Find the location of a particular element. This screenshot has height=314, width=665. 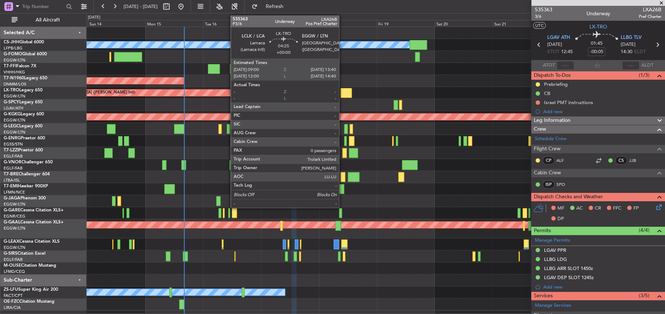

span: DP is located at coordinates (561, 219).